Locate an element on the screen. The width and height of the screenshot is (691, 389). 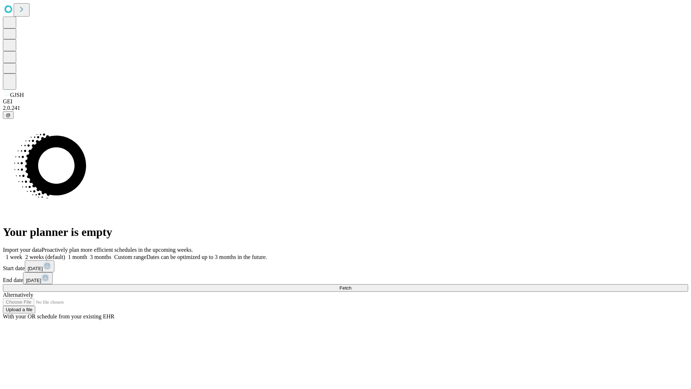
span: 1 month is located at coordinates (77, 257).